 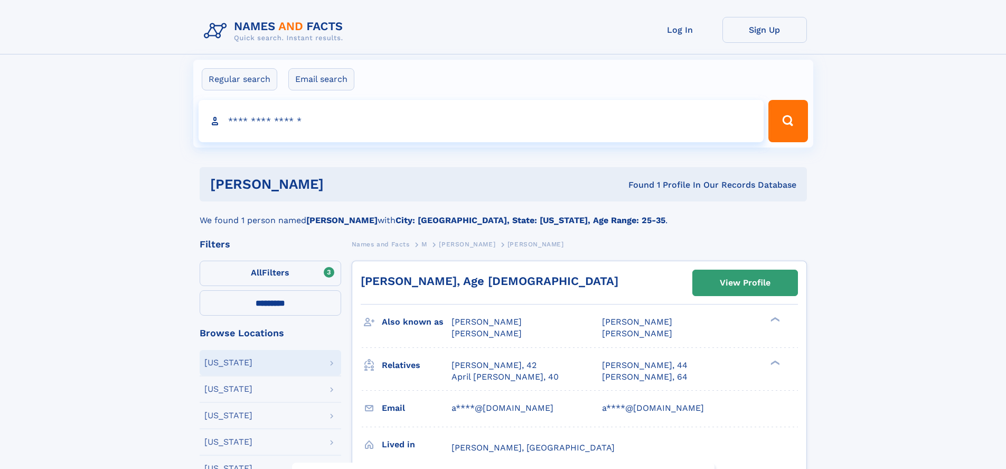 What do you see at coordinates (270, 273) in the screenshot?
I see `label: Filters` at bounding box center [270, 273].